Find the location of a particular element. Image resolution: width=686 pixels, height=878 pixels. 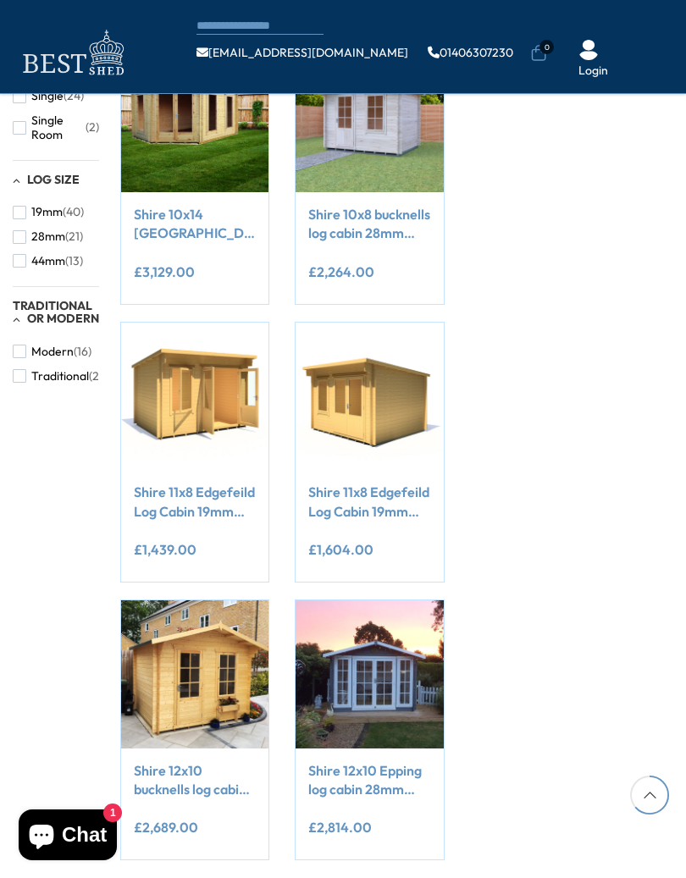

span: 0 is located at coordinates (546, 47).